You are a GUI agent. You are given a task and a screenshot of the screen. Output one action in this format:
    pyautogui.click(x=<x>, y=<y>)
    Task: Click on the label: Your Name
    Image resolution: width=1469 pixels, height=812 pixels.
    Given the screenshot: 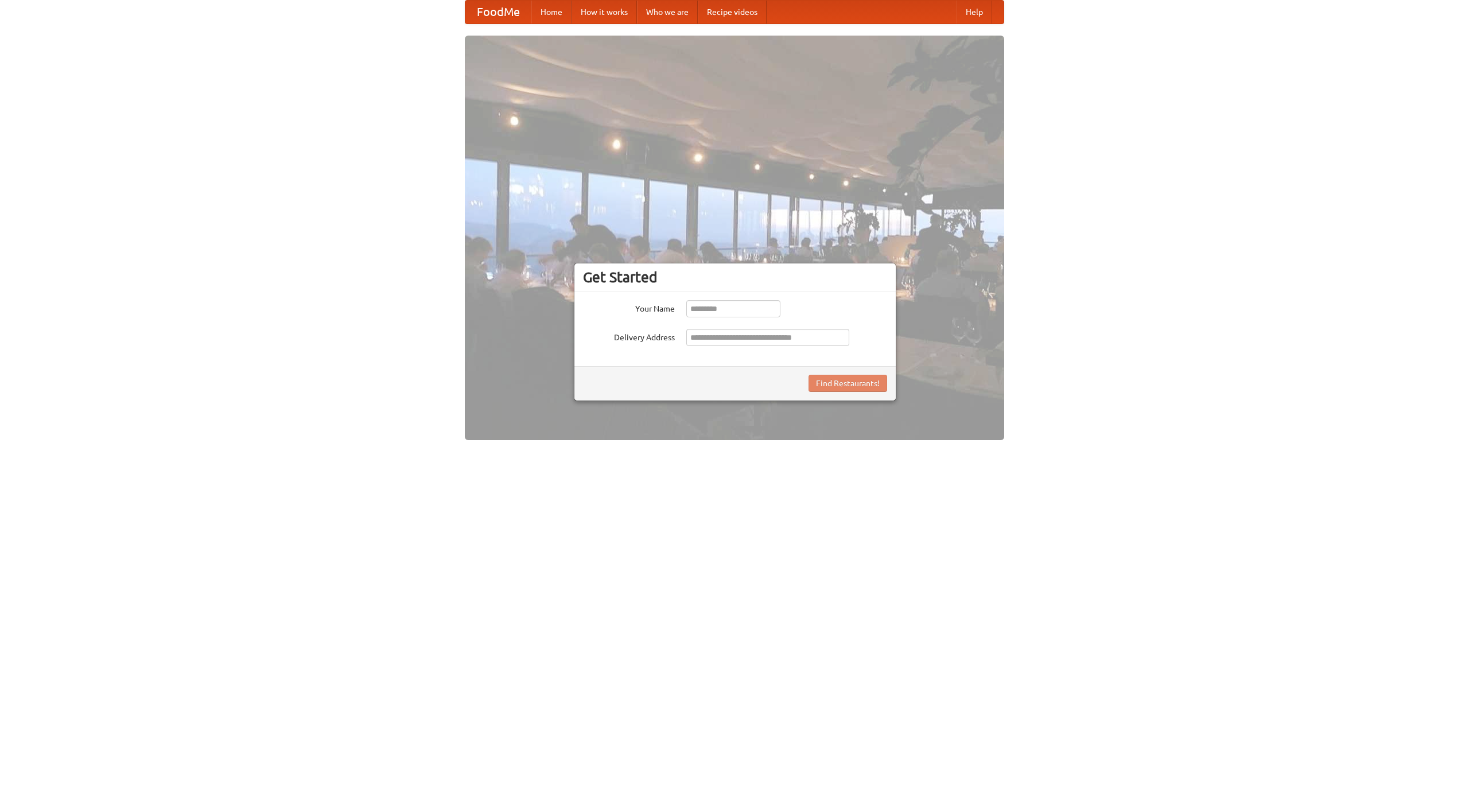 What is the action you would take?
    pyautogui.click(x=629, y=307)
    